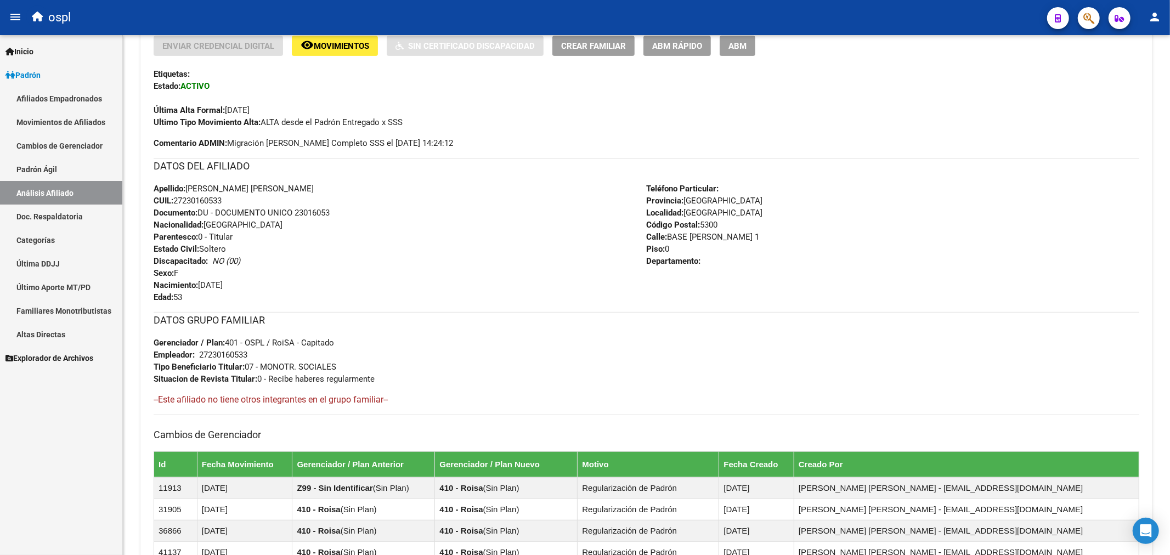 This screenshot has width=1170, height=555. What do you see at coordinates (195, 86) in the screenshot?
I see `strong: ACTIVO` at bounding box center [195, 86].